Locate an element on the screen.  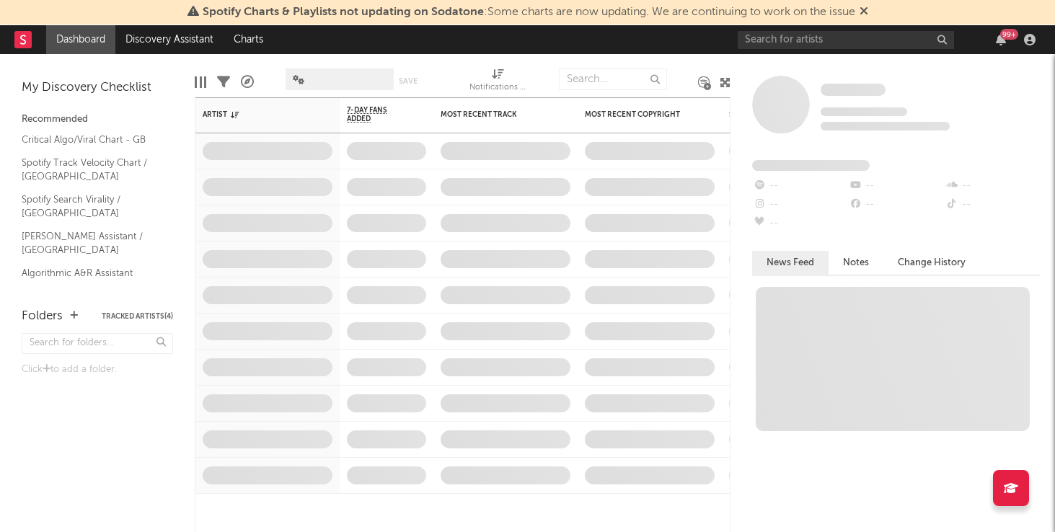
a: Some Artist is located at coordinates (853, 90).